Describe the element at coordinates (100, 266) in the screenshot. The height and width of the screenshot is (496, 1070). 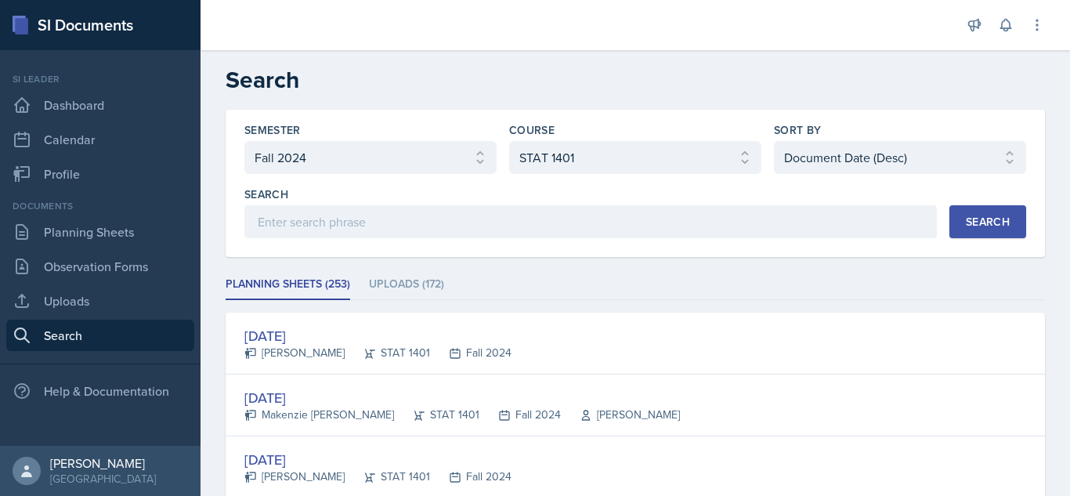
I see `a: Observation Forms` at that location.